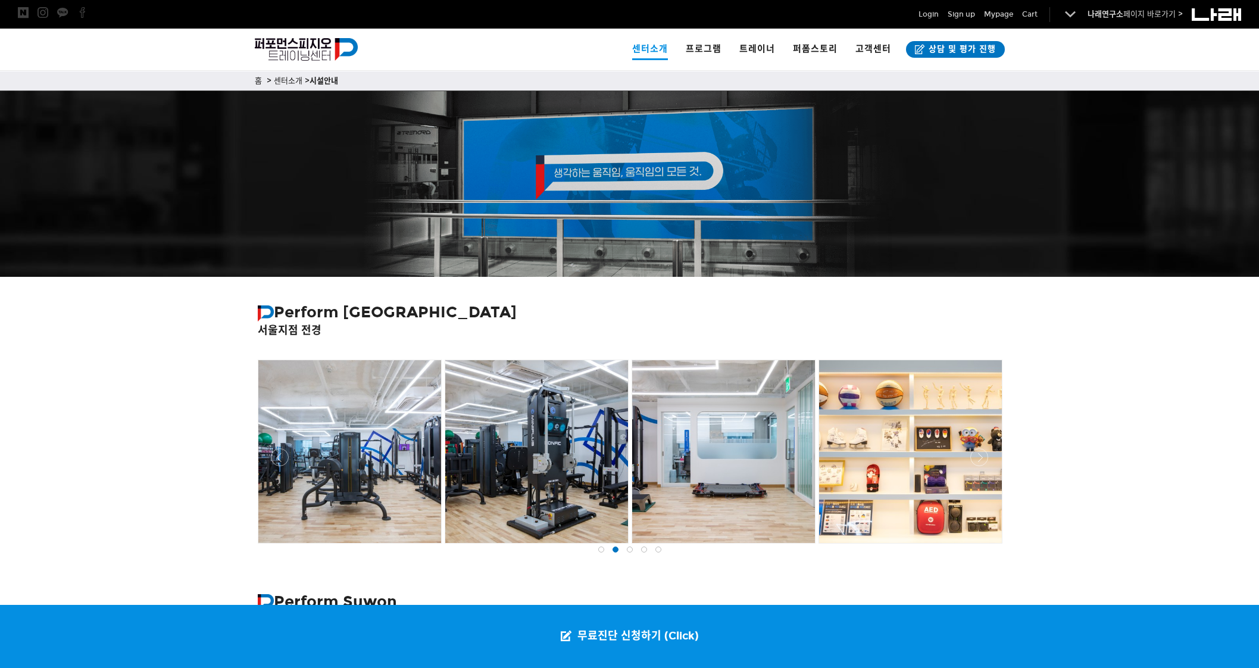  Describe the element at coordinates (929, 14) in the screenshot. I see `a: Login` at that location.